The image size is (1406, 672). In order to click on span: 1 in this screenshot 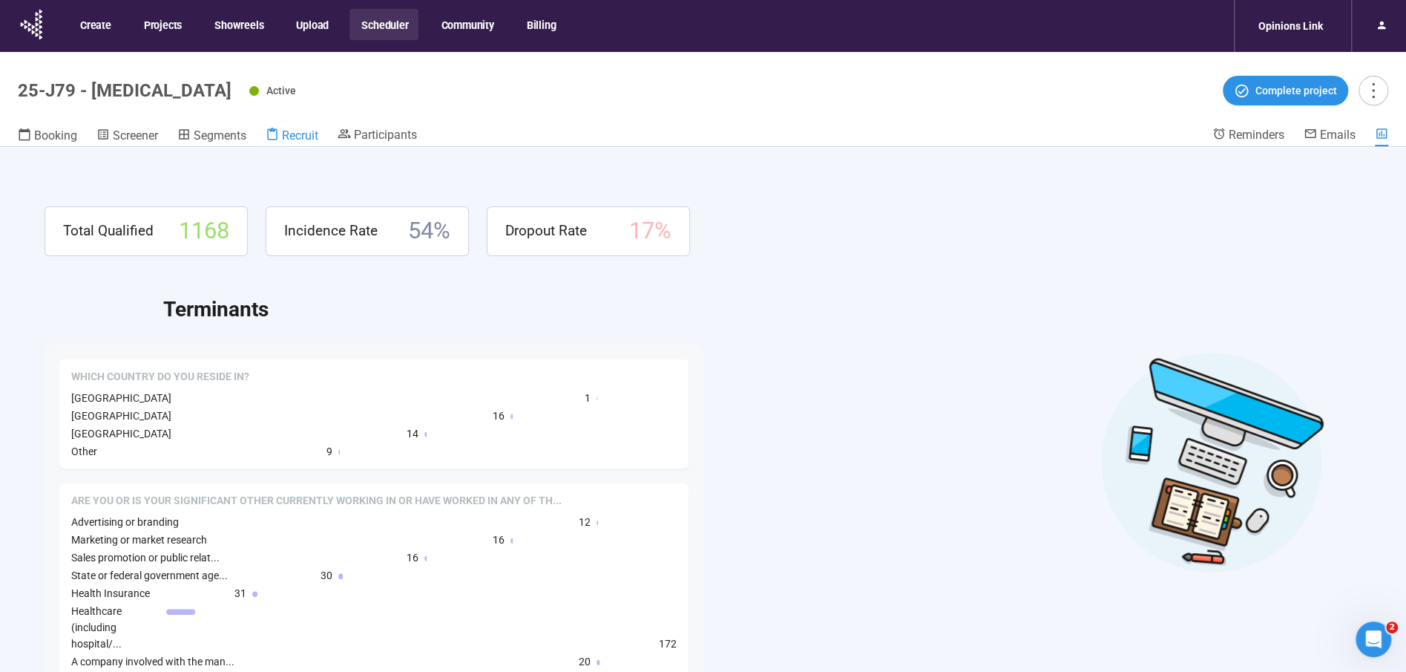, I will do `click(588, 398)`.